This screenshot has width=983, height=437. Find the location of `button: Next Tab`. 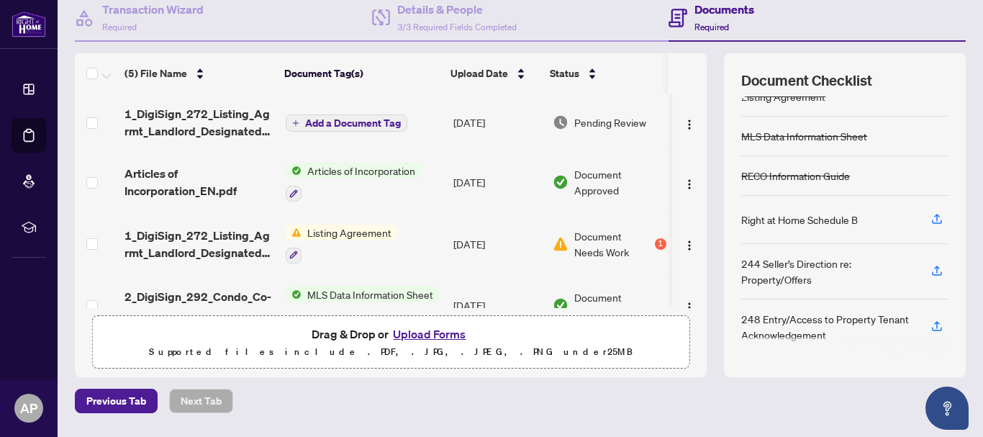

button: Next Tab is located at coordinates (201, 401).